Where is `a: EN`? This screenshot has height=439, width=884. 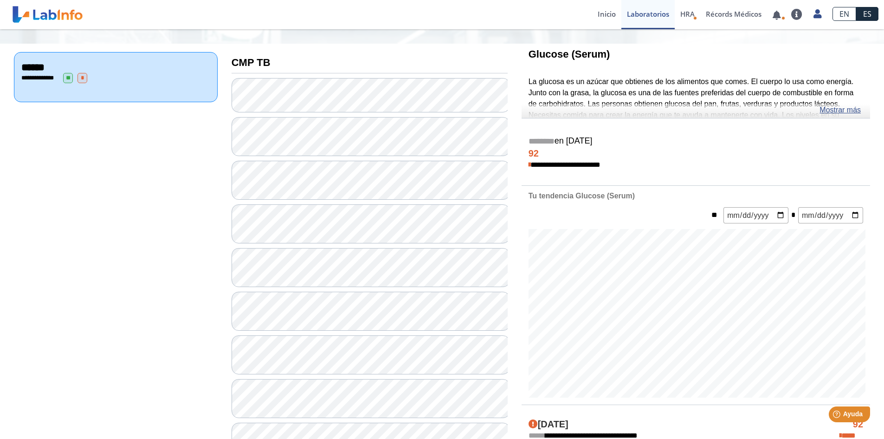
a: EN is located at coordinates (844, 14).